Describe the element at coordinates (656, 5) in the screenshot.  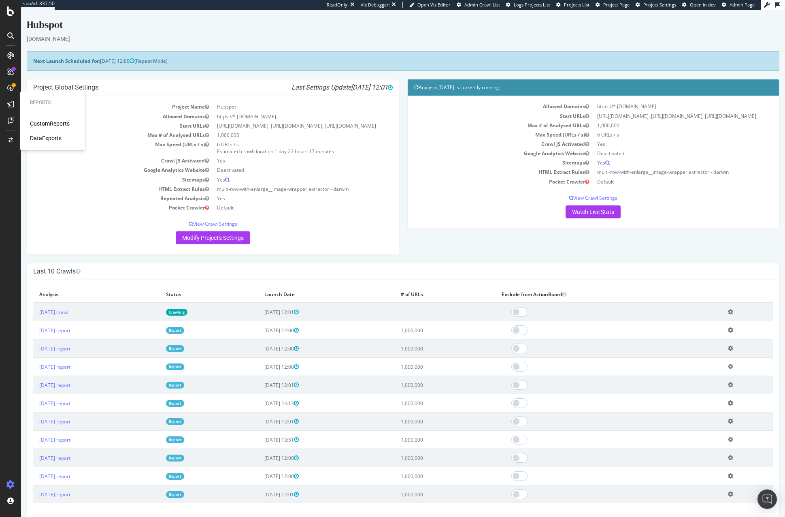
I see `a: Project Settings` at that location.